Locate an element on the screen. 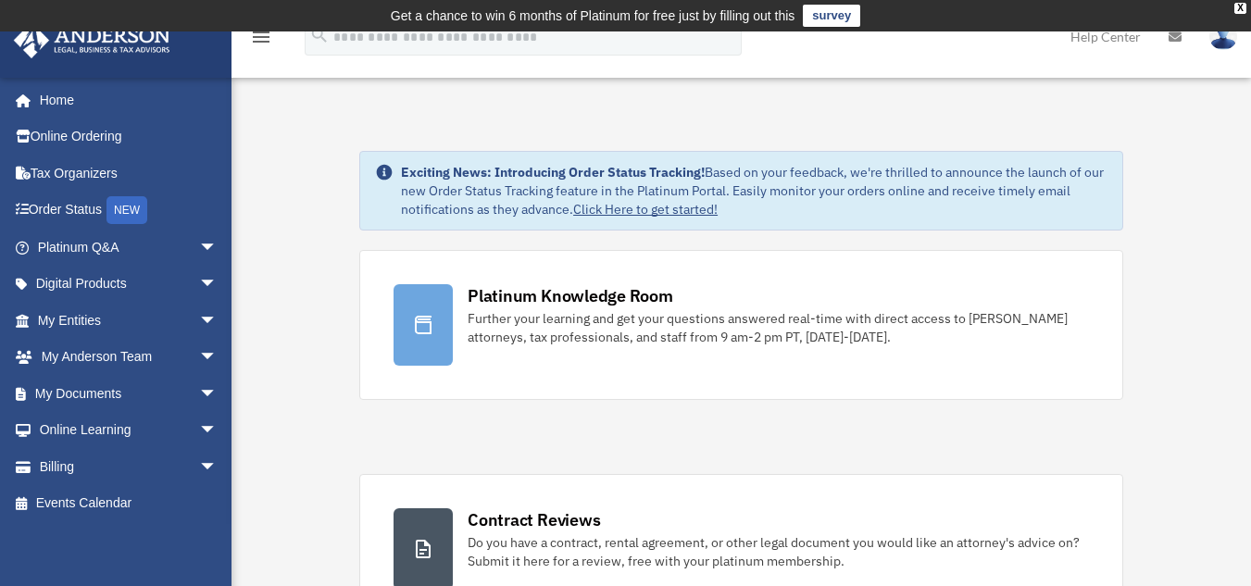 The height and width of the screenshot is (586, 1251). a: Billingarrow_drop_down is located at coordinates (129, 467).